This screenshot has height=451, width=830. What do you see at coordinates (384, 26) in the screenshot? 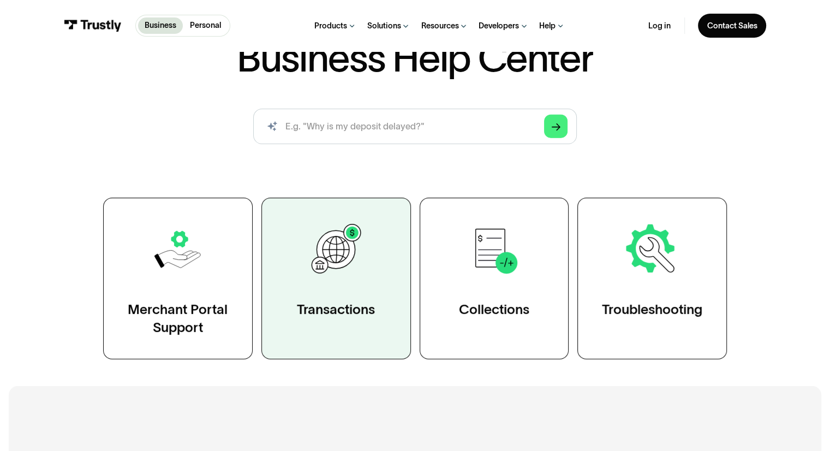
I see `div: Solutions` at bounding box center [384, 26].